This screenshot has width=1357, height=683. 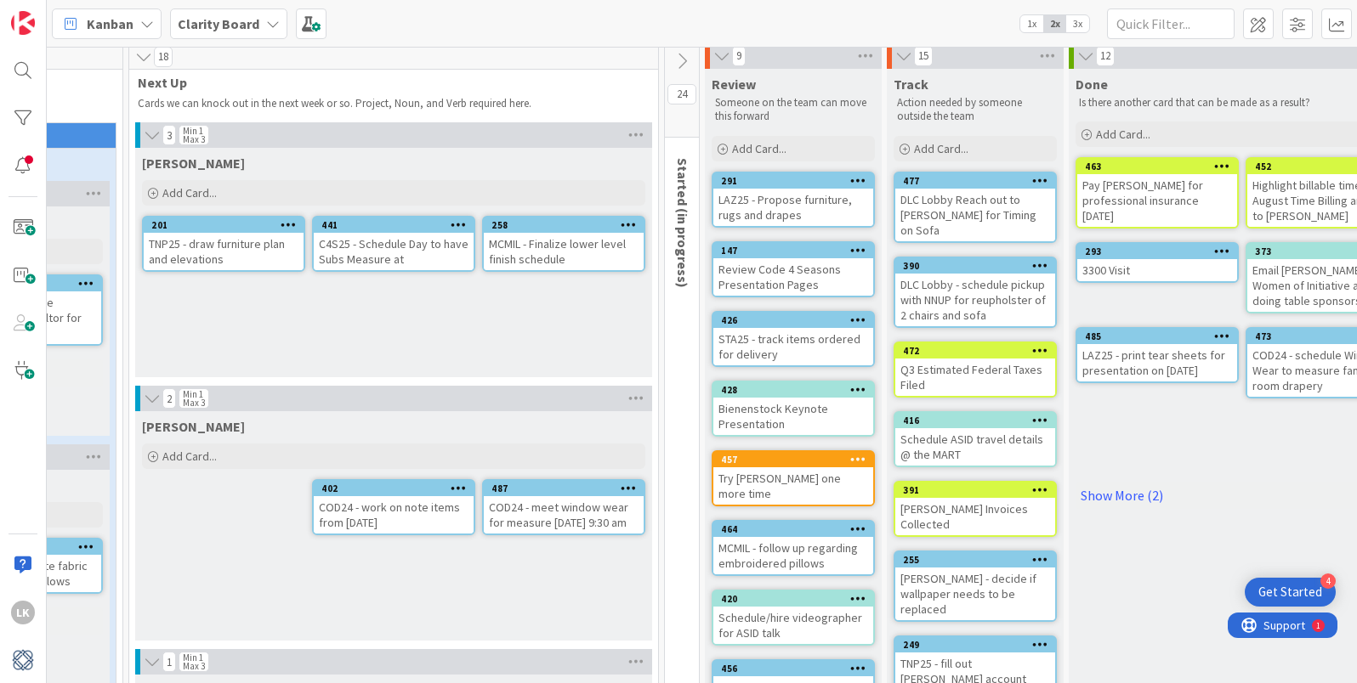 What do you see at coordinates (169, 662) in the screenshot?
I see `span: 1` at bounding box center [169, 662].